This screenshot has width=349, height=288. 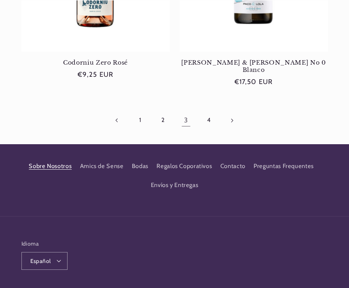 What do you see at coordinates (175, 186) in the screenshot?
I see `a: Envíos y Entregas` at bounding box center [175, 186].